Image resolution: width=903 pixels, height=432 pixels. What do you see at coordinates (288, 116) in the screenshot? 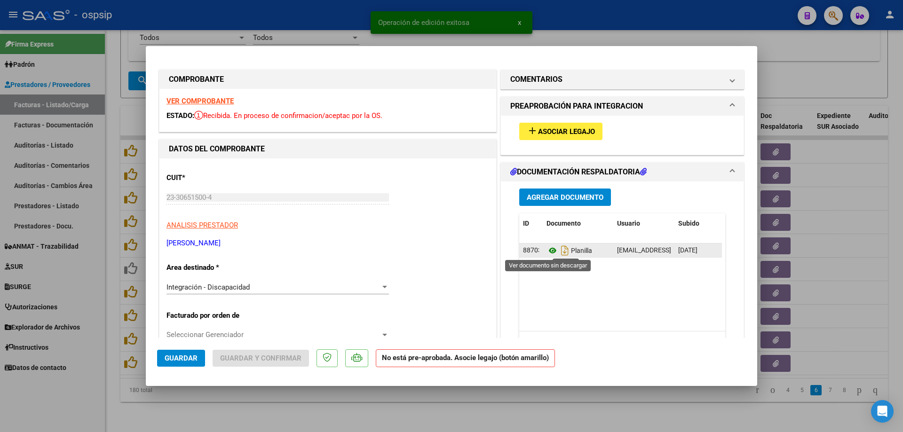
I see `span: Recibida. En proceso de confirmacion/aceptac por la OS.` at bounding box center [288, 116].